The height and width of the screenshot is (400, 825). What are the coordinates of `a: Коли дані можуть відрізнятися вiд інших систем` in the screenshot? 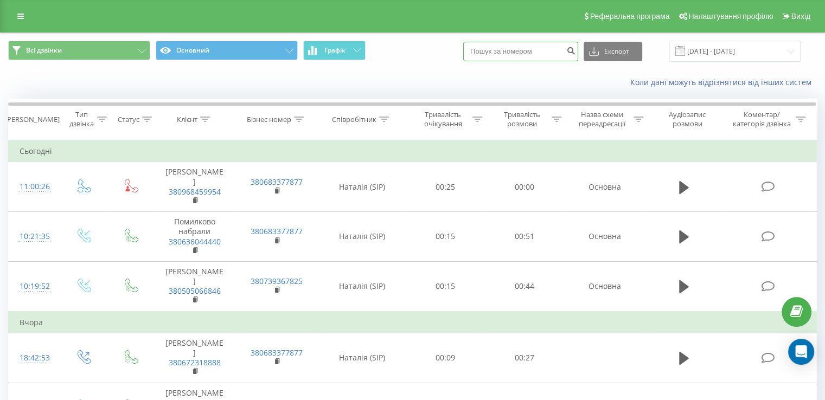 It's located at (724, 82).